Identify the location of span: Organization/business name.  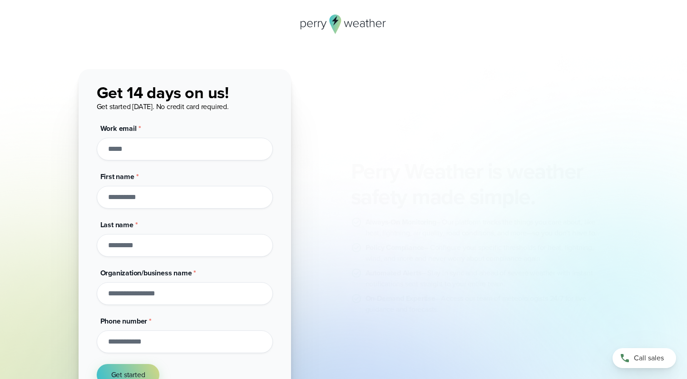
(146, 272).